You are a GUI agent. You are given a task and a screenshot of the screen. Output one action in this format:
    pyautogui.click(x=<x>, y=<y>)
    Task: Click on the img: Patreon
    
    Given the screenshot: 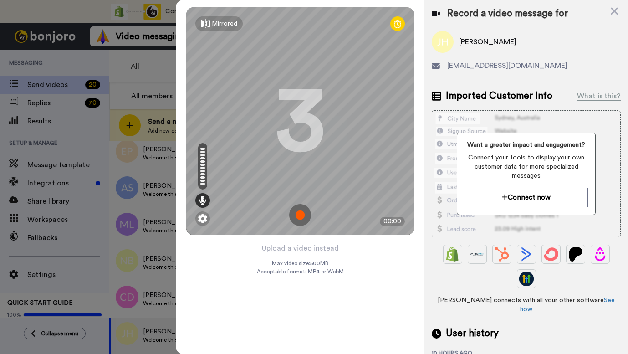 What is the action you would take?
    pyautogui.click(x=576, y=254)
    